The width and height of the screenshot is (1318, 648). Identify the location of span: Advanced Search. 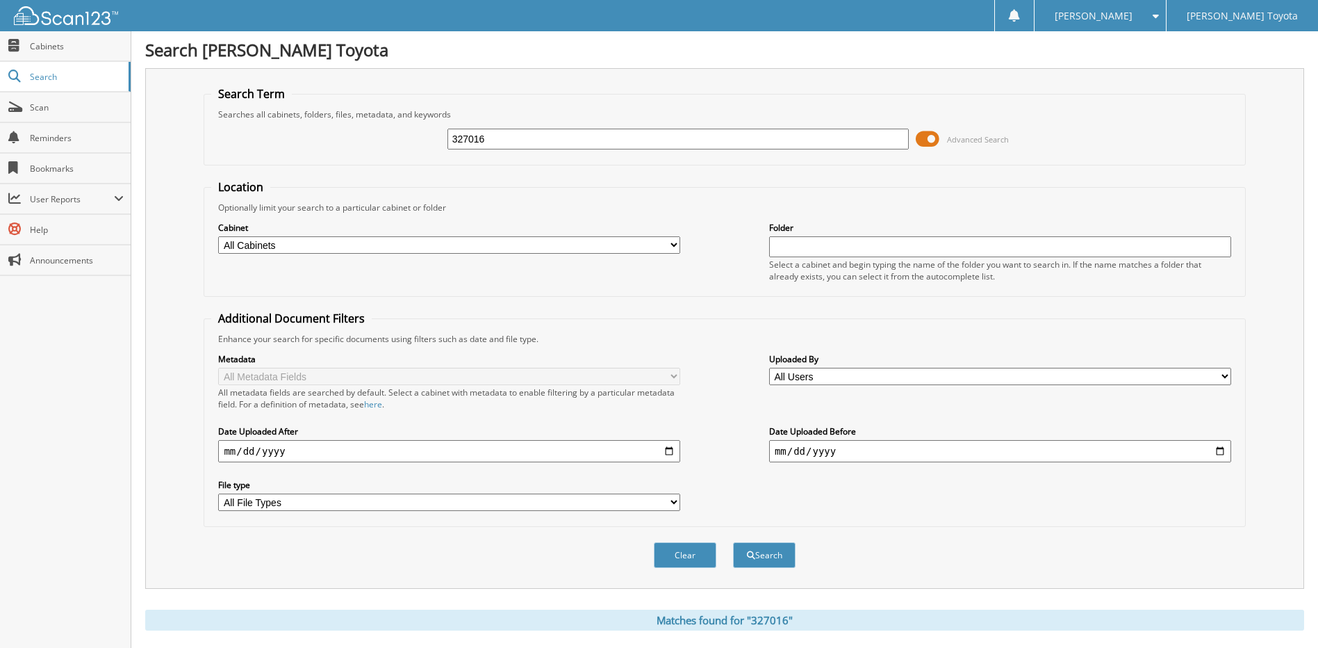
(978, 139).